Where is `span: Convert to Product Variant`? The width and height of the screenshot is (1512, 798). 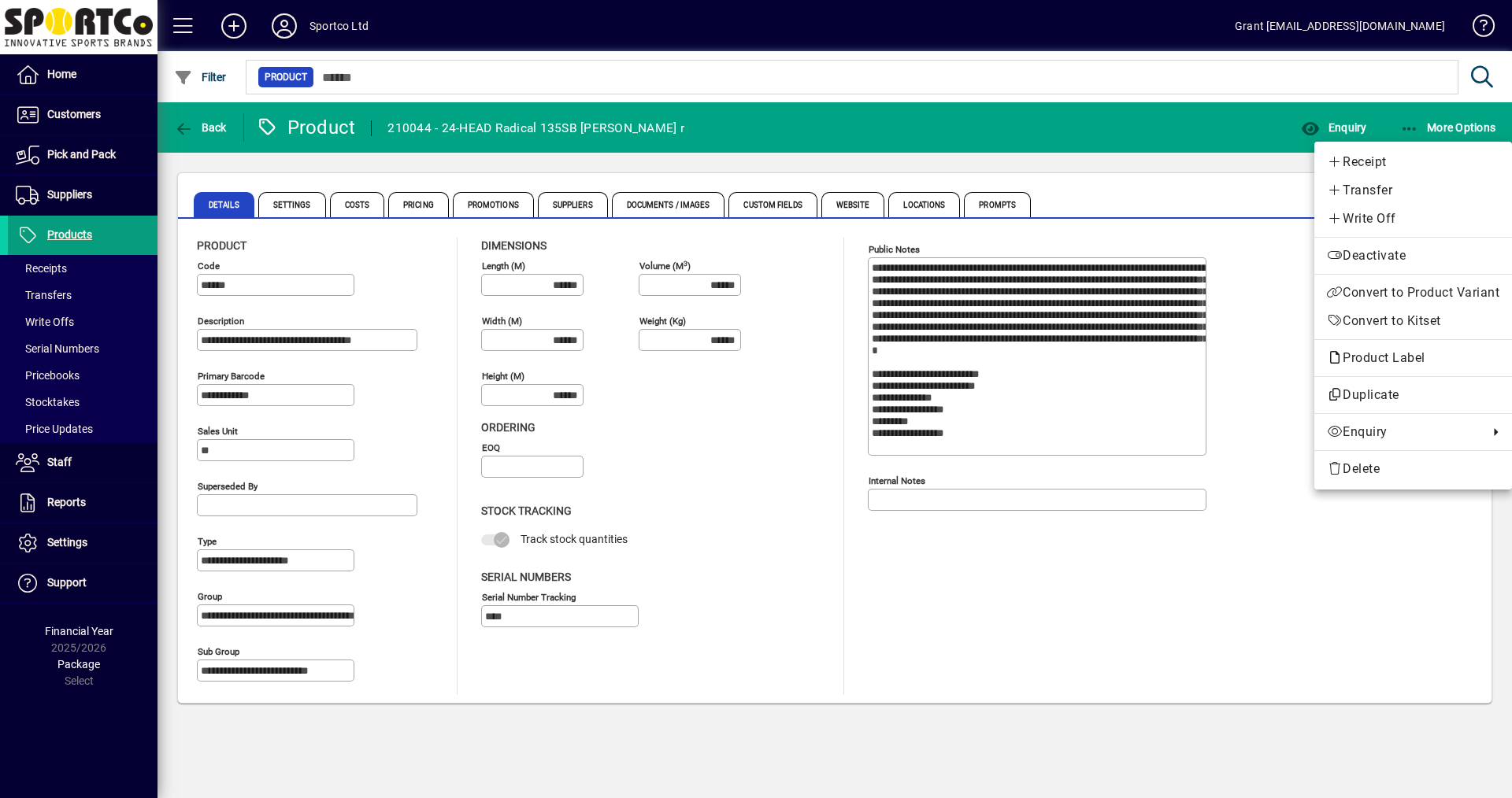 span: Convert to Product Variant is located at coordinates (1413, 293).